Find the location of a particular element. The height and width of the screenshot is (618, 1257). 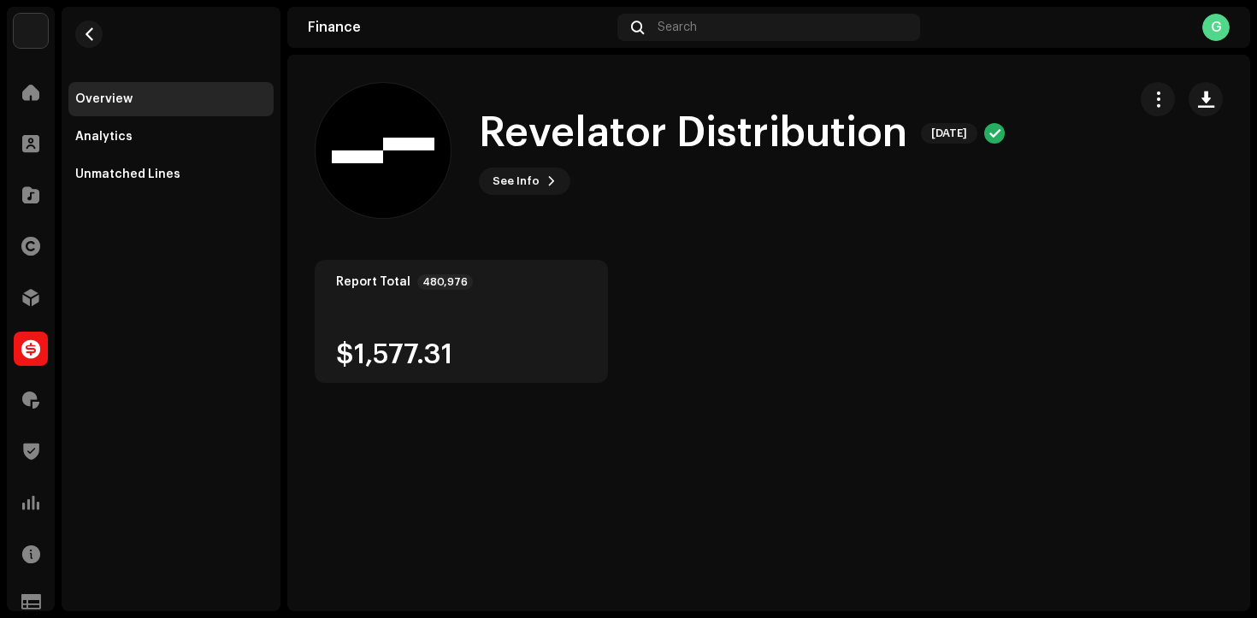

button: See Info is located at coordinates (524, 181).